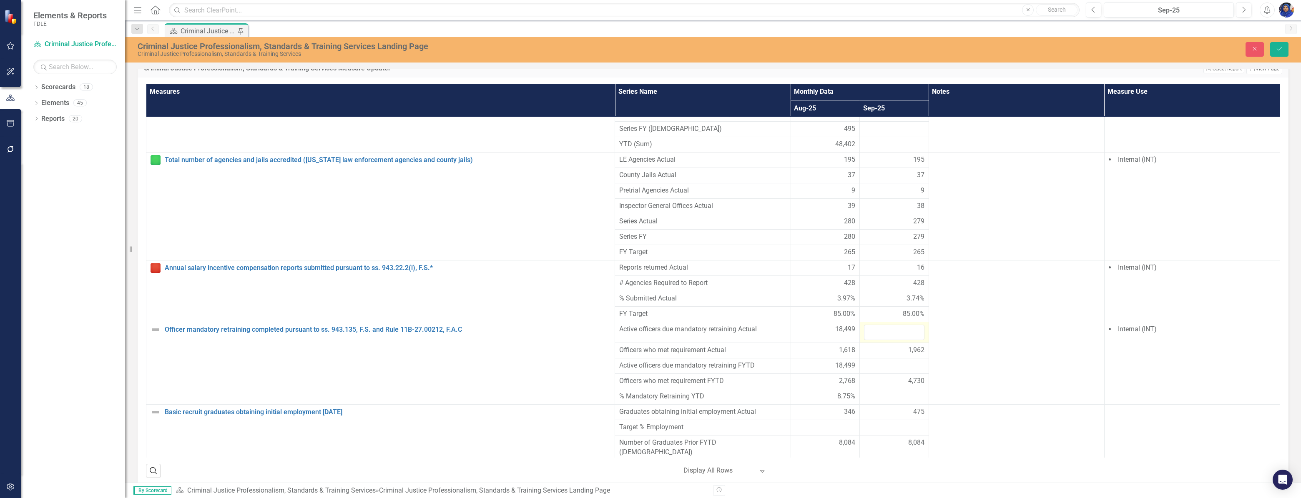  I want to click on span: 16, so click(921, 268).